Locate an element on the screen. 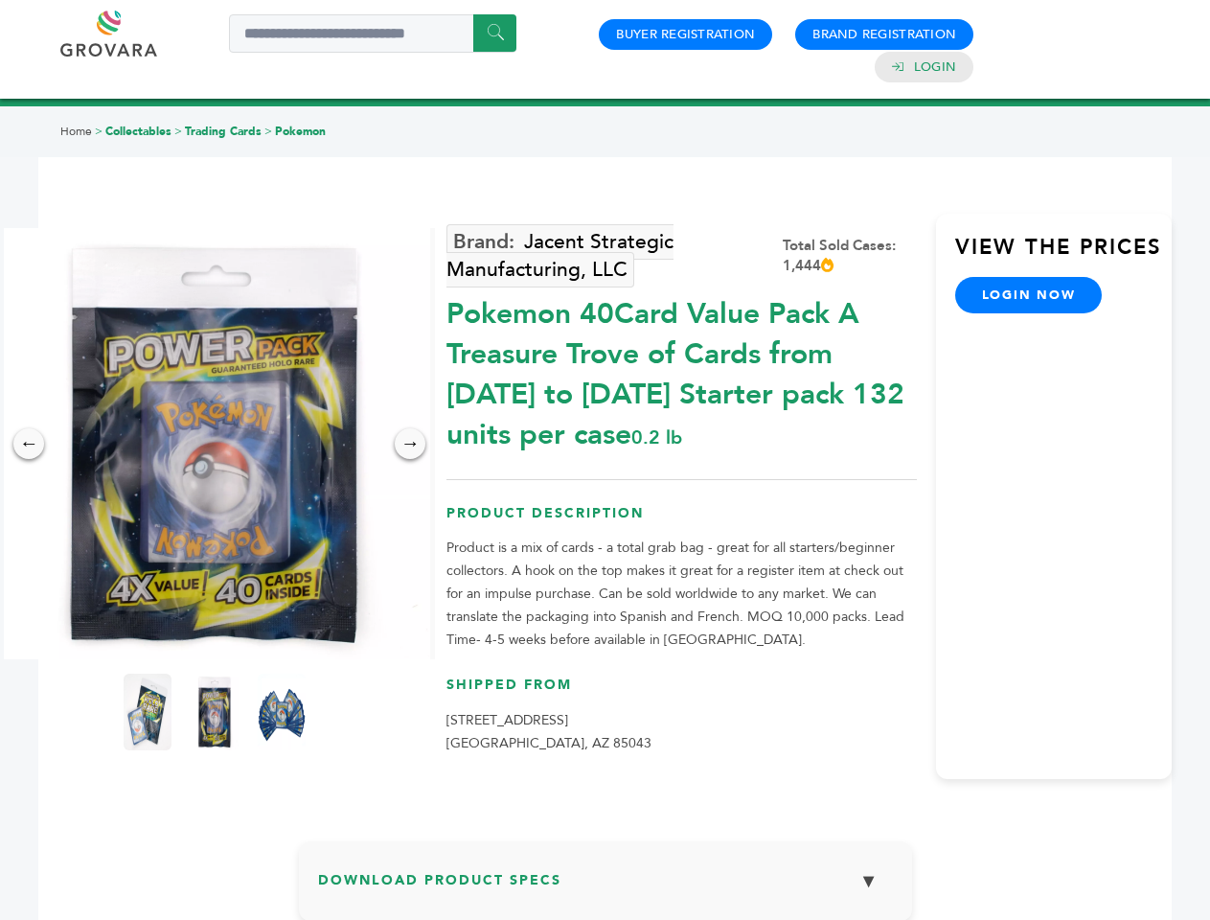 The height and width of the screenshot is (920, 1210). h3: Product Description is located at coordinates (681, 520).